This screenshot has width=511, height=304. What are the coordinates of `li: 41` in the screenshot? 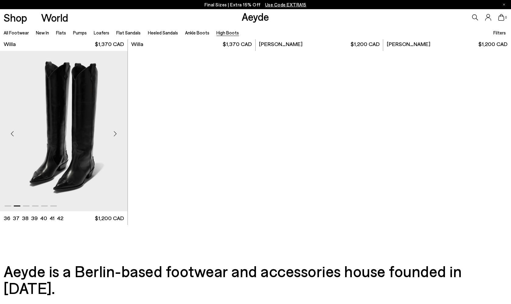 It's located at (52, 218).